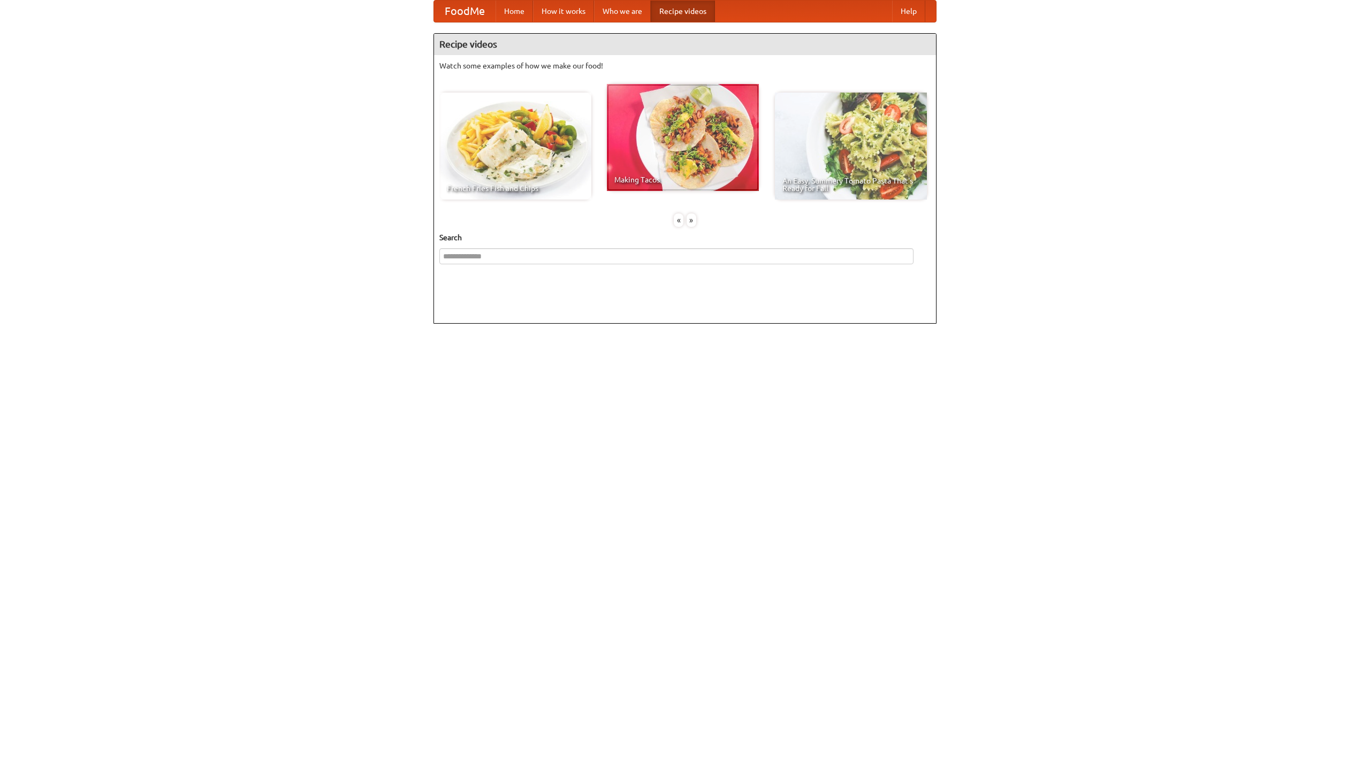 Image resolution: width=1370 pixels, height=757 pixels. Describe the element at coordinates (514, 11) in the screenshot. I see `a: Home` at that location.